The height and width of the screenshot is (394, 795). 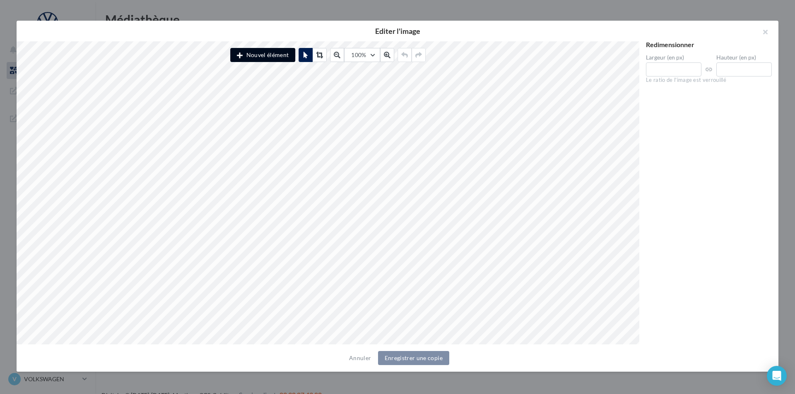 What do you see at coordinates (362, 55) in the screenshot?
I see `button: 100%` at bounding box center [362, 55].